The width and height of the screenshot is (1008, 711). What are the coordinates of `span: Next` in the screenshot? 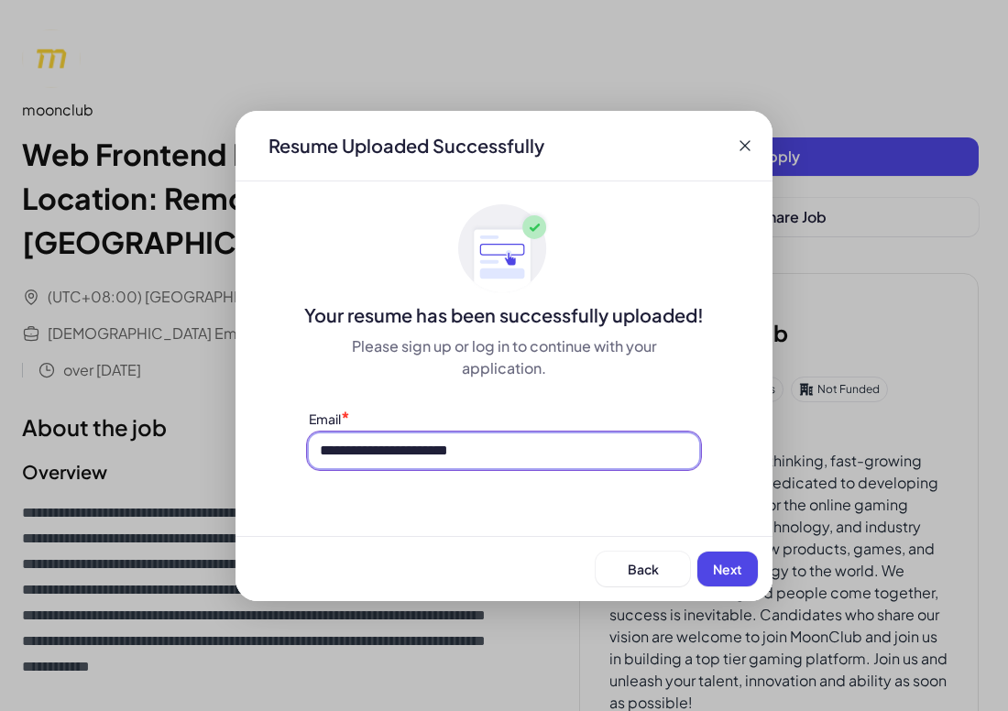 It's located at (728, 569).